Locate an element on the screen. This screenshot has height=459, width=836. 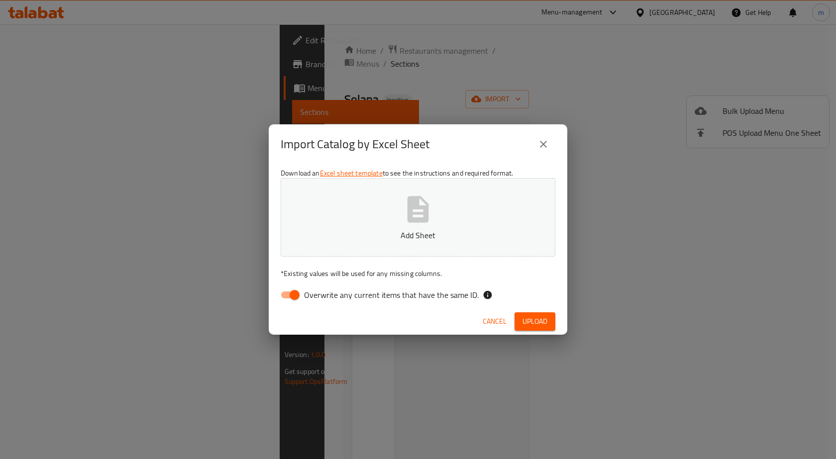
div: Download an to see the instructions and required format. is located at coordinates (418, 236).